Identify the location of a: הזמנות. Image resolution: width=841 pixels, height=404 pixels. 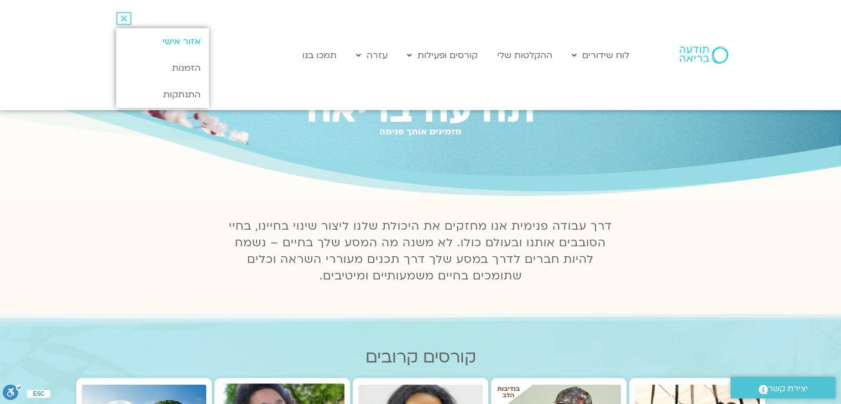
(162, 68).